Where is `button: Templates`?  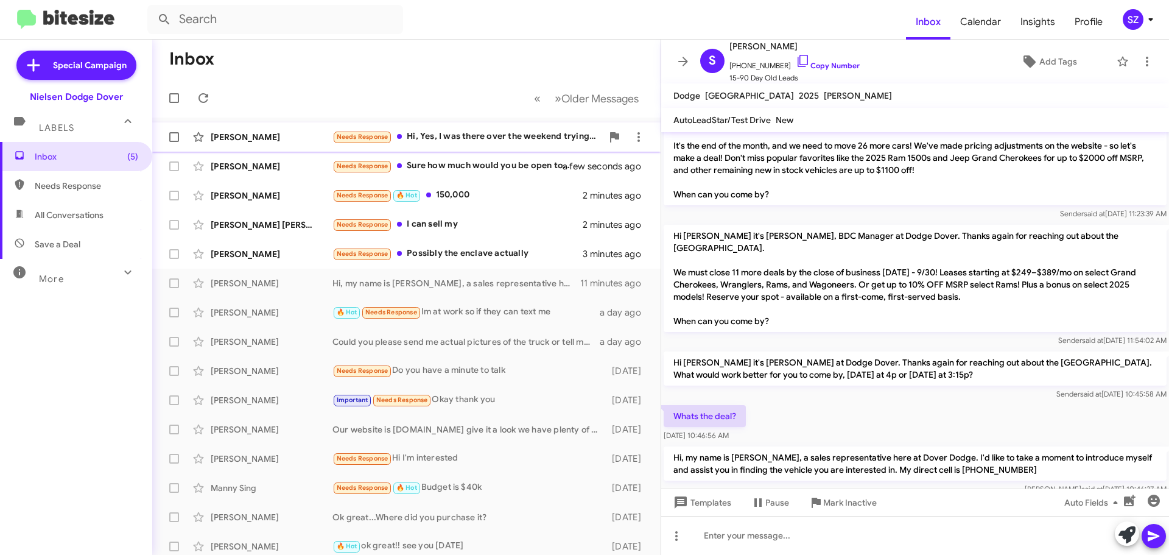 button: Templates is located at coordinates (701, 502).